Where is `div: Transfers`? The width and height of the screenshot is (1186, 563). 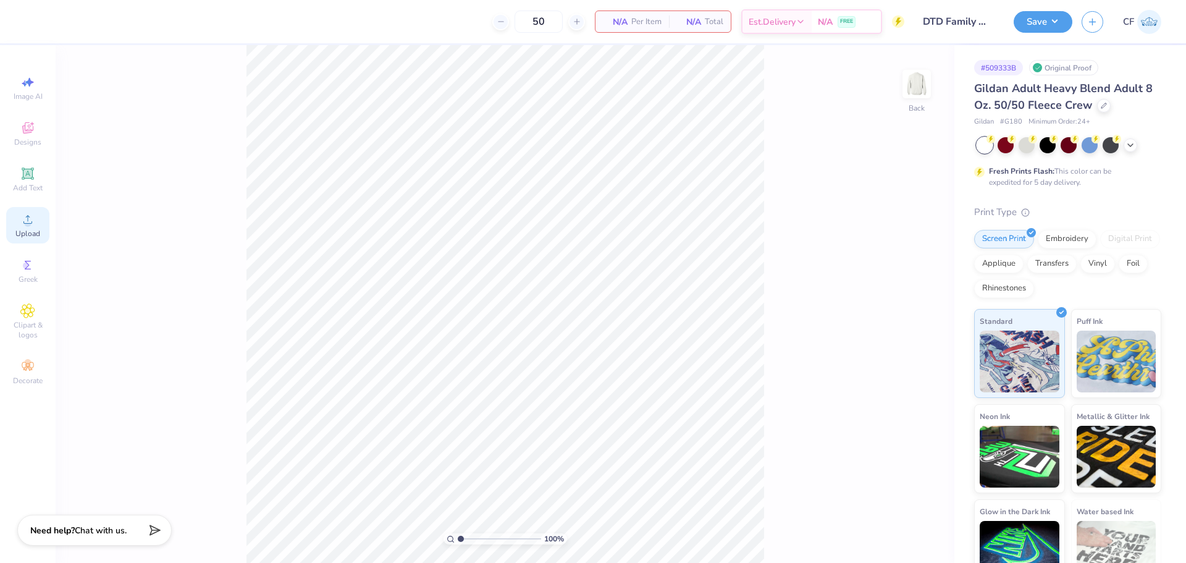
div: Transfers is located at coordinates (1052, 264).